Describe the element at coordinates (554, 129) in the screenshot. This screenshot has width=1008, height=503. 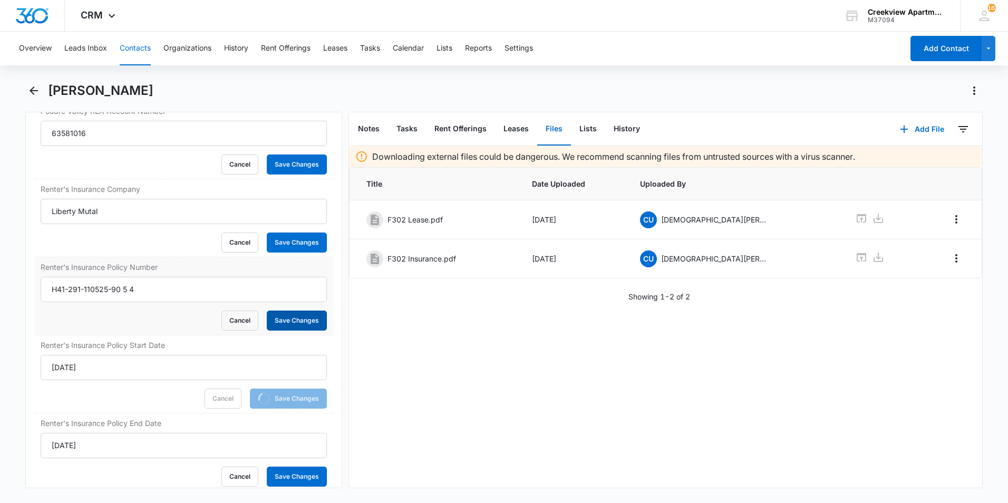
I see `button: Files` at that location.